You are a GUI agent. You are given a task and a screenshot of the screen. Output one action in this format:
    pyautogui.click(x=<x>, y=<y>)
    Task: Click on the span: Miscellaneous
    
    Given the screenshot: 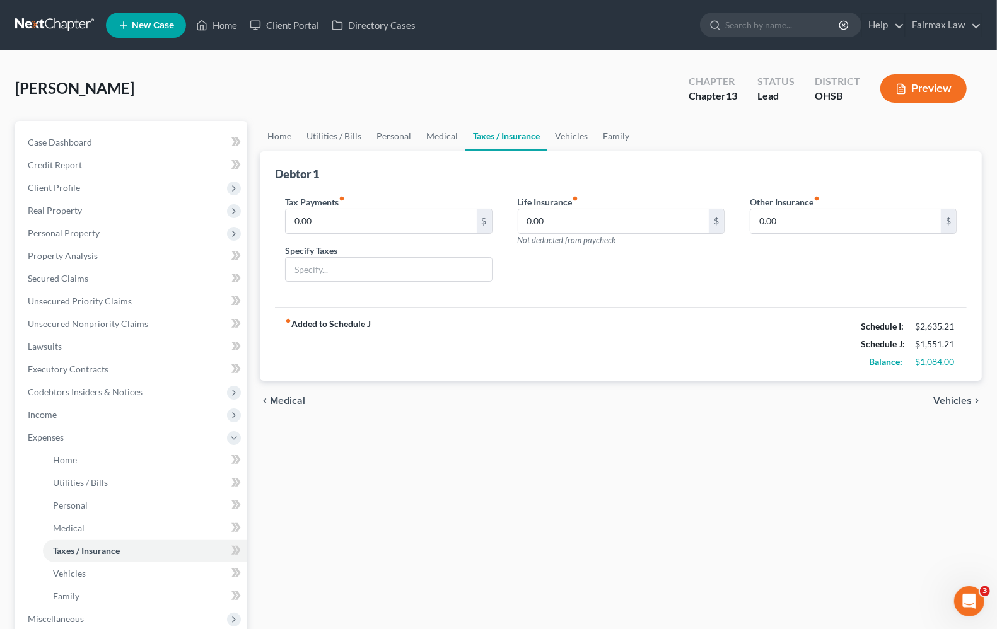 What is the action you would take?
    pyautogui.click(x=55, y=618)
    